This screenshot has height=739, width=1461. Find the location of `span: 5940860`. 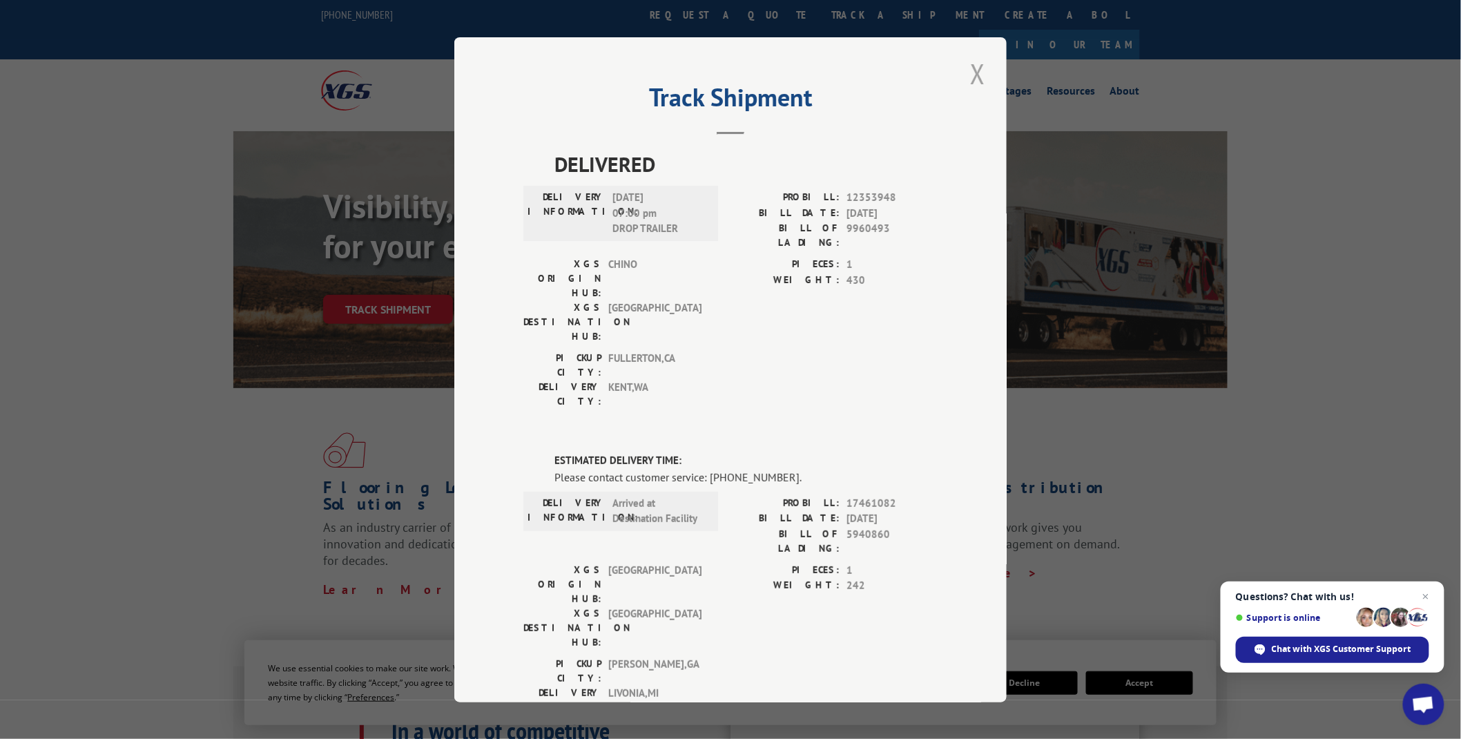

span: 5940860 is located at coordinates (892, 541).